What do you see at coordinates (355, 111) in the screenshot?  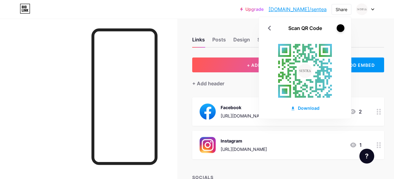 I see `div: 2` at bounding box center [355, 111].